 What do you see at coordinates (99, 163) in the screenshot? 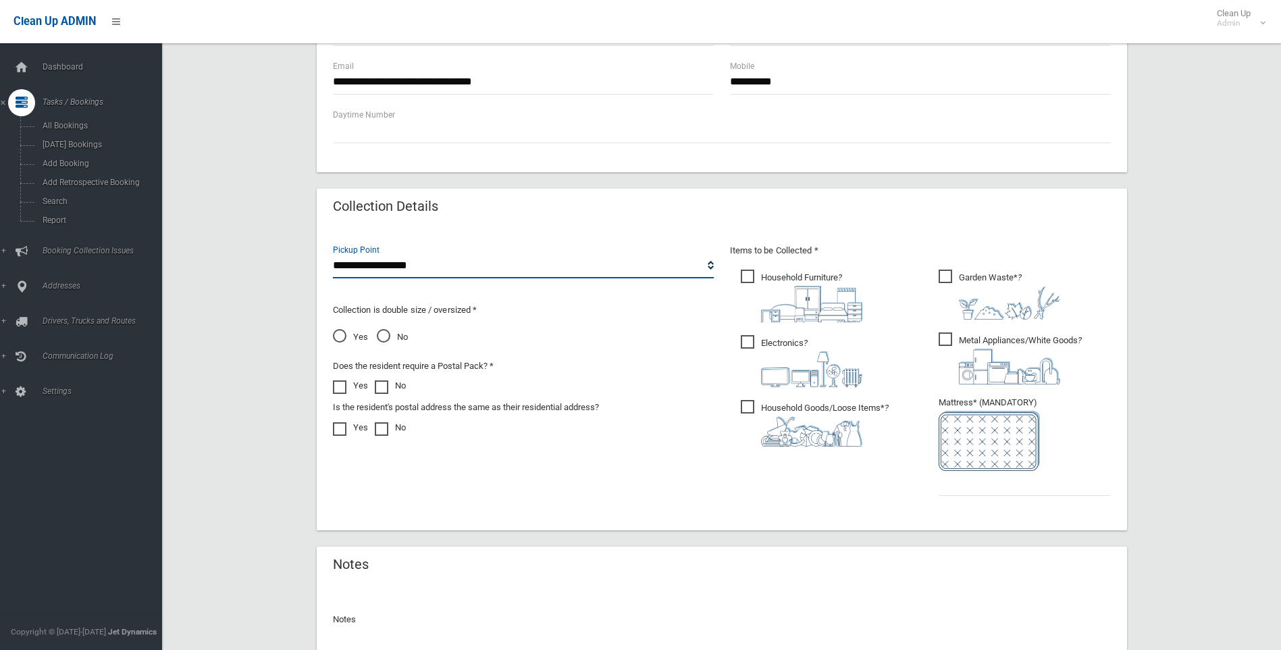
I see `span: Add Booking` at bounding box center [99, 163].